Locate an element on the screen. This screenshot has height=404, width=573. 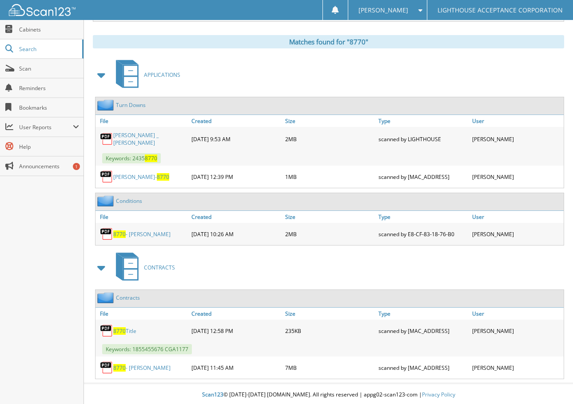
span: Scan123 is located at coordinates (213, 394).